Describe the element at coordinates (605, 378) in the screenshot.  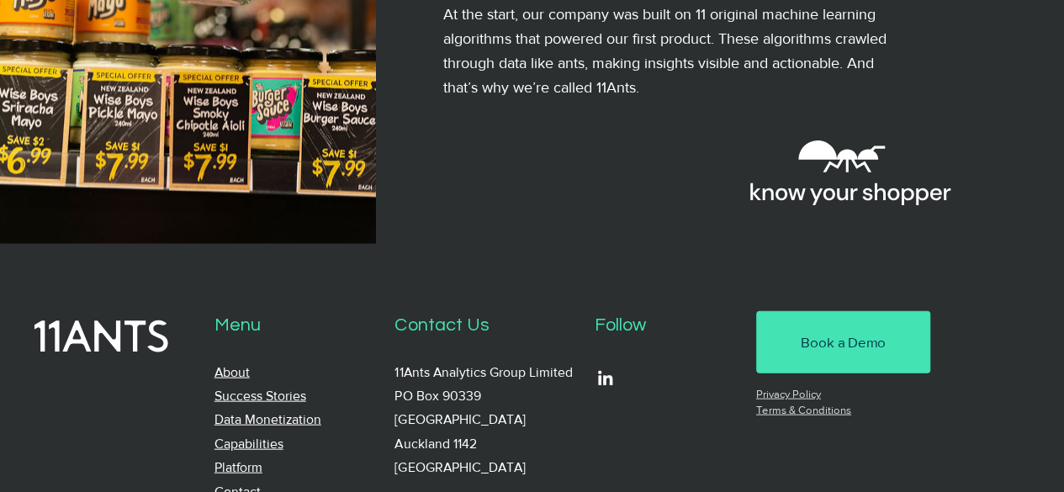
I see `a: LinkedIn` at that location.